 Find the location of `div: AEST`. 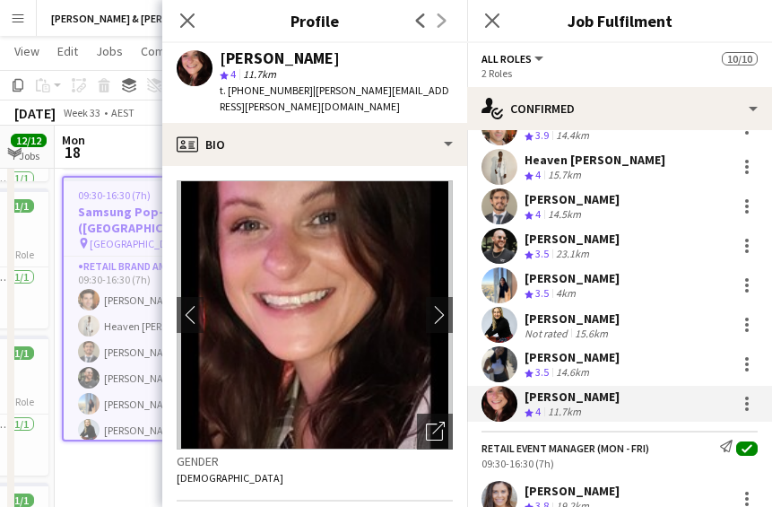

div: AEST is located at coordinates (123, 112).